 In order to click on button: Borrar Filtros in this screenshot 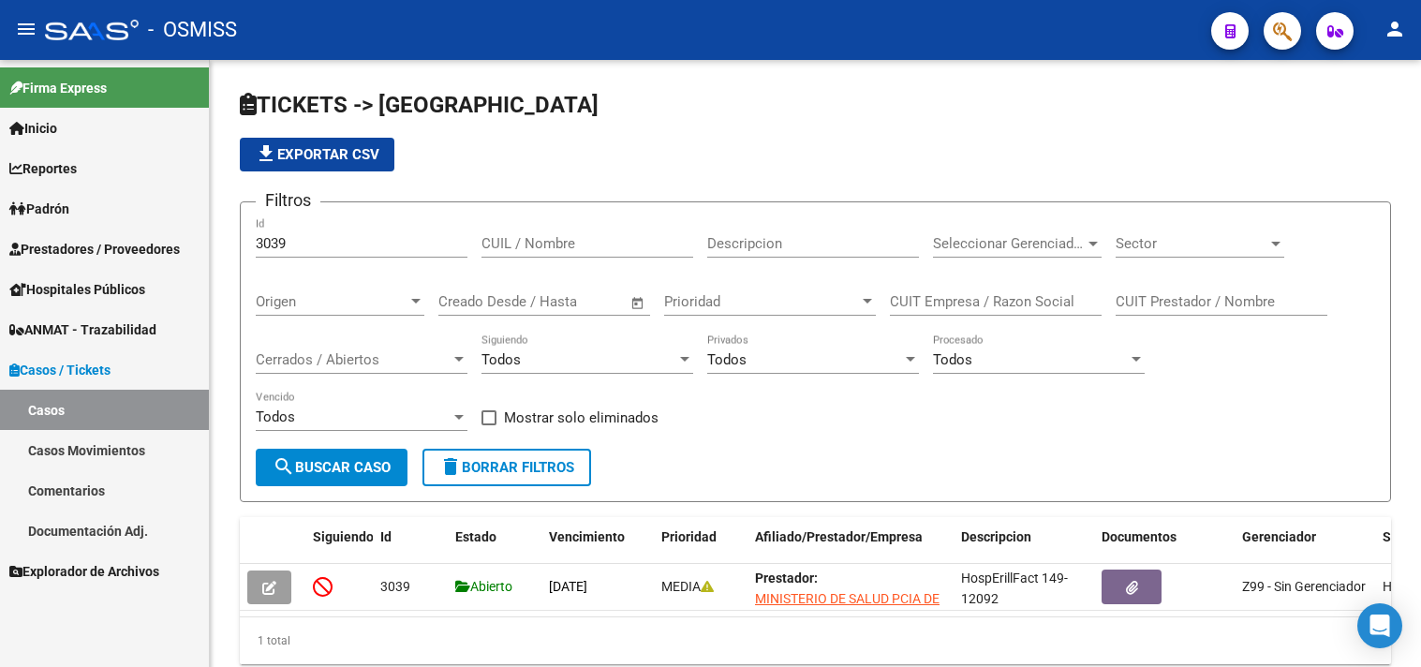, I will do `click(507, 468)`.